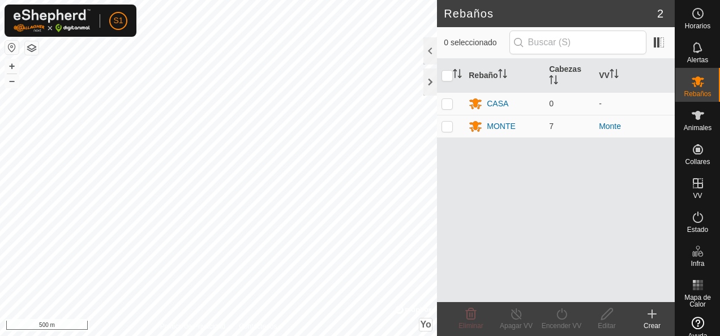 The height and width of the screenshot is (336, 720). Describe the element at coordinates (476, 42) in the screenshot. I see `span: 0 seleccionado` at that location.